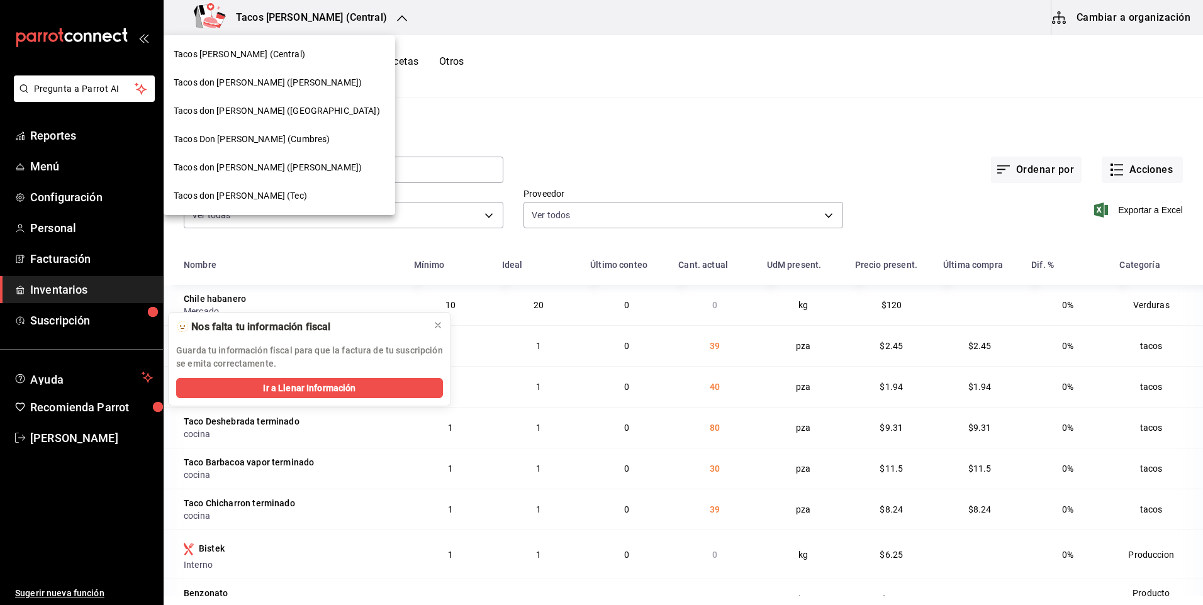  Describe the element at coordinates (310, 357) in the screenshot. I see `p: Guarda tu información fiscal para que la factura de tu suscripción se emita correctamente.` at that location.